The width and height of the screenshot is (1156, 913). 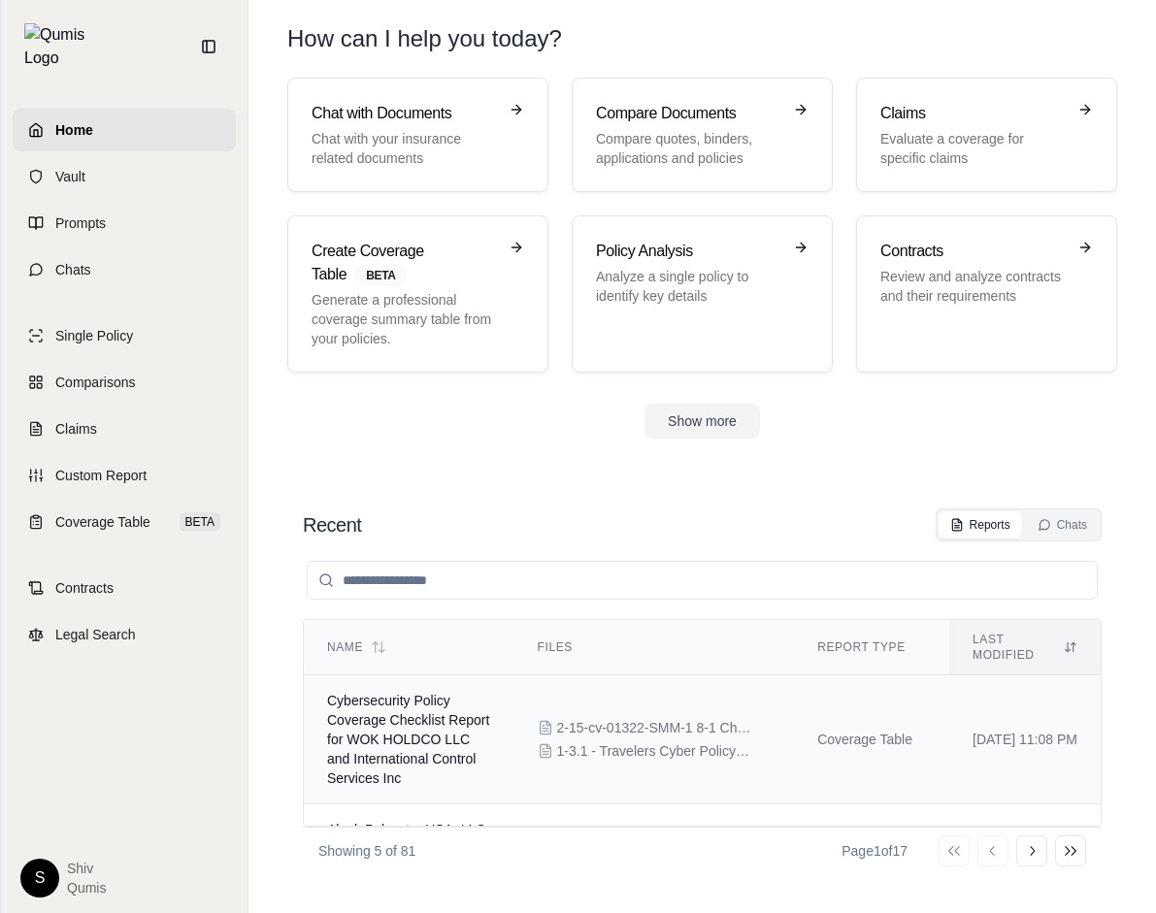 I want to click on a: Coverage TableBETA, so click(x=124, y=522).